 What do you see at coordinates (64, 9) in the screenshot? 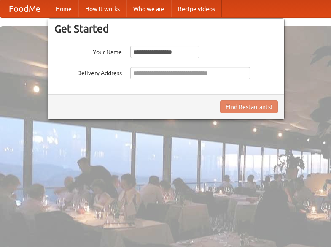
I see `a: Home` at bounding box center [64, 9].